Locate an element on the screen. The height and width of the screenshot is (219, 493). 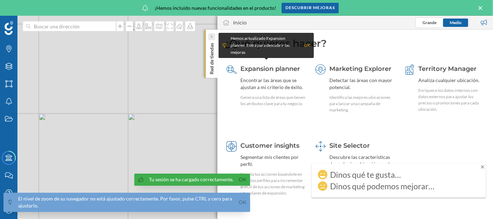
img: territory-manager.svg is located at coordinates (409, 69).